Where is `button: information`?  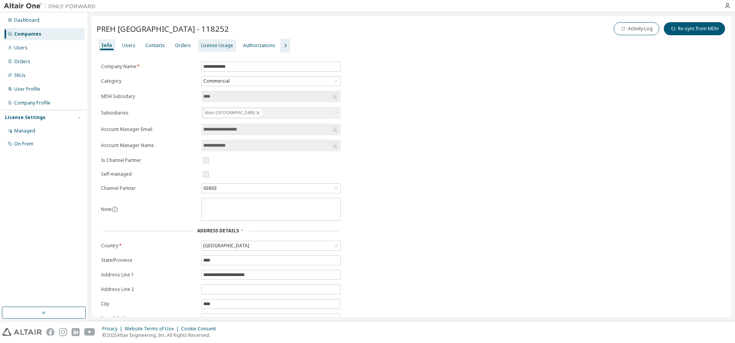
button: information is located at coordinates (115, 210).